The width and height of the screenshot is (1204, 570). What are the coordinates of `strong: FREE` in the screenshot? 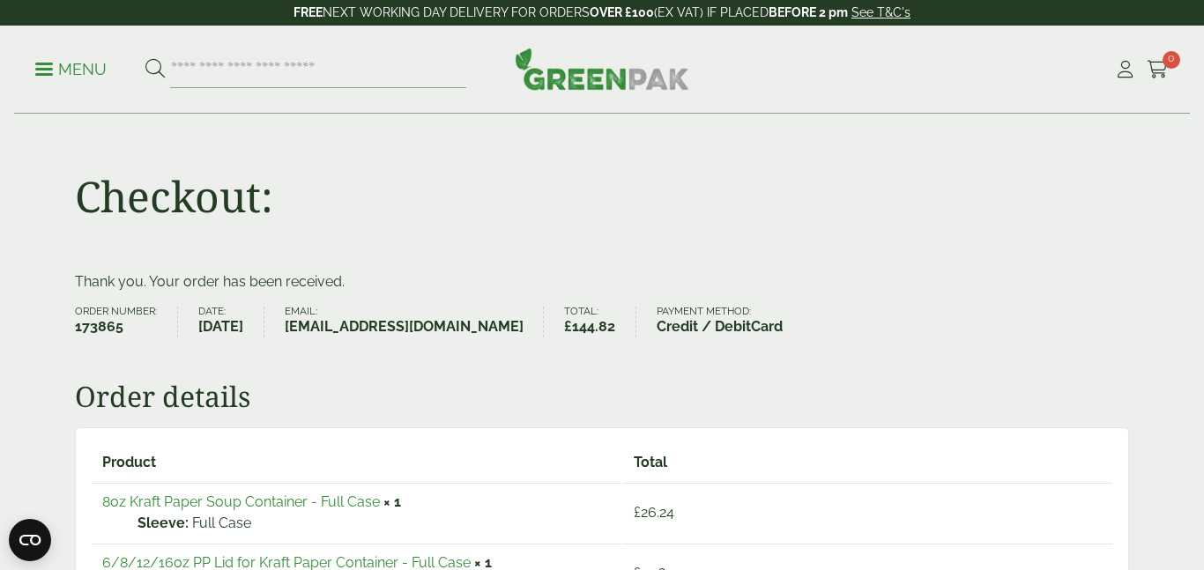 It's located at (308, 12).